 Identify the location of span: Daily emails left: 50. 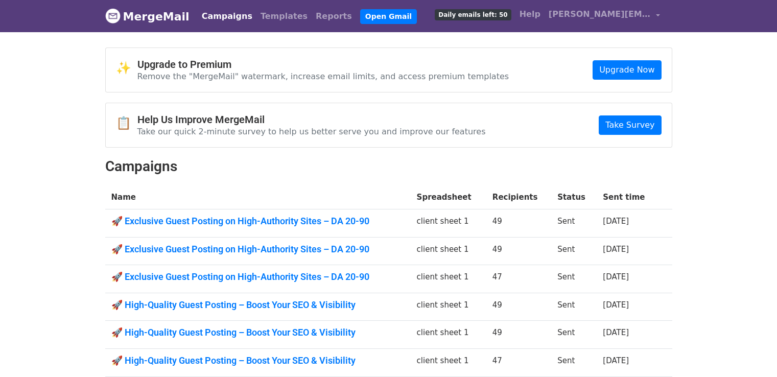
(472, 15).